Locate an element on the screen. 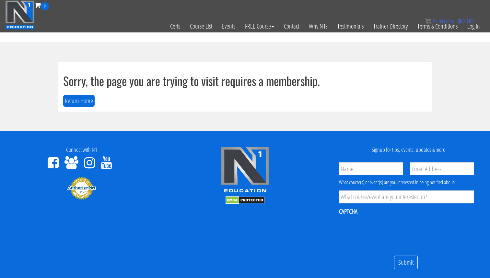 This screenshot has height=278, width=490. a: Course List is located at coordinates (201, 26).